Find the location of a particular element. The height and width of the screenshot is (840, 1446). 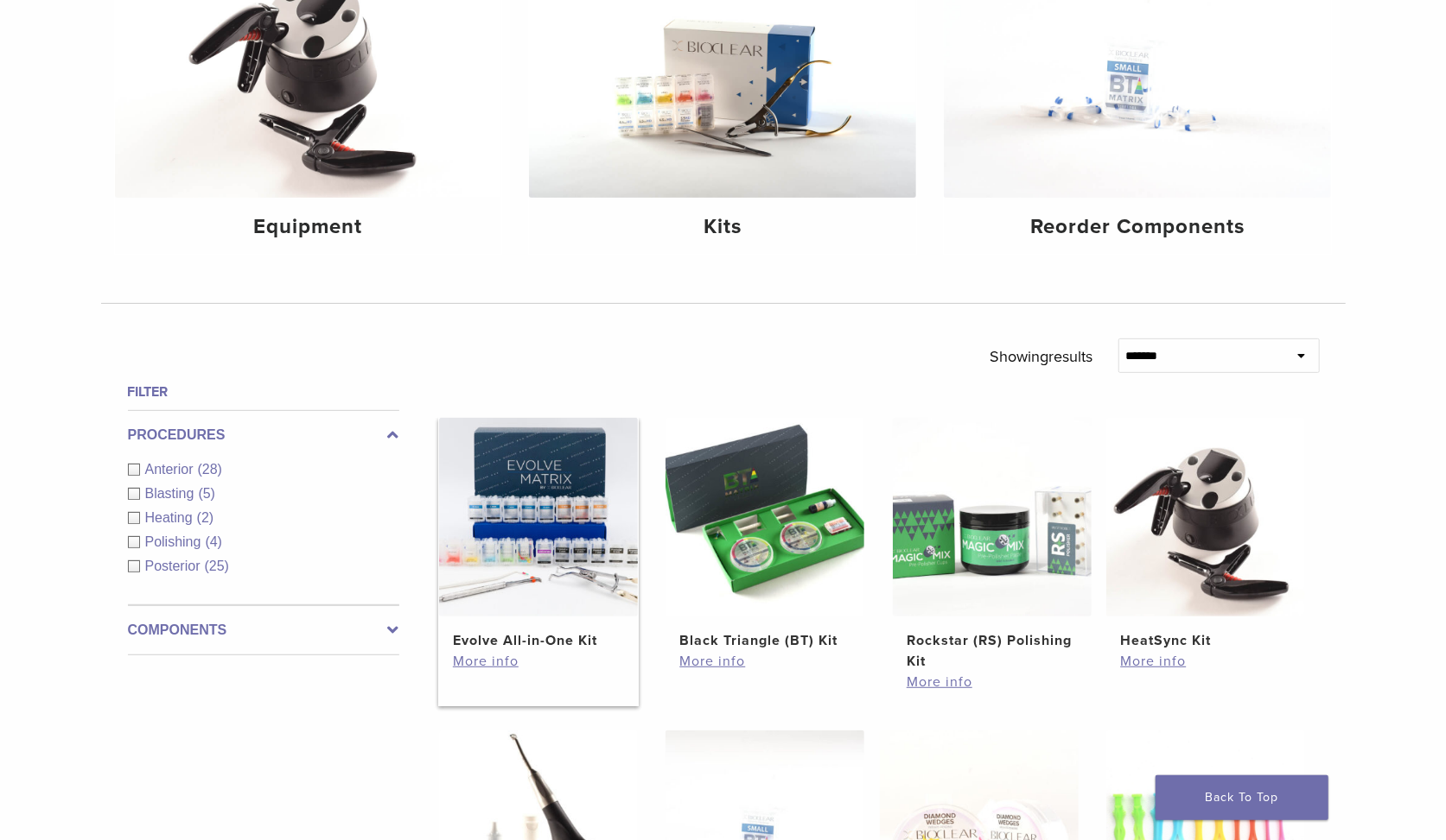

a: Black Triangle (BT) KitBlack Triangle (BT) Kit is located at coordinates (765, 535).